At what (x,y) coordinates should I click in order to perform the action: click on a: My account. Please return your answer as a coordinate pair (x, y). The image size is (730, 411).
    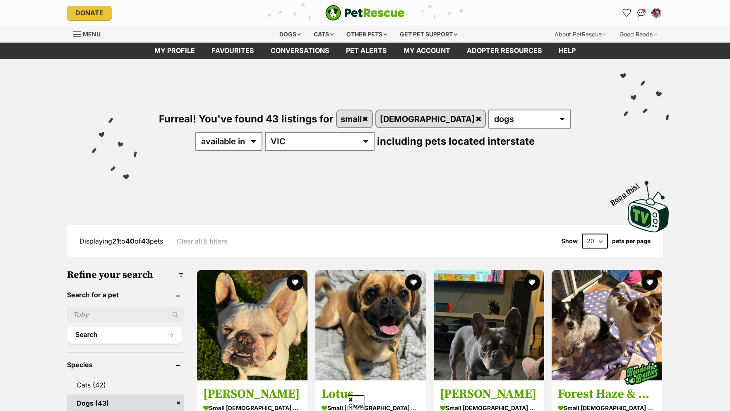
    Looking at the image, I should click on (426, 50).